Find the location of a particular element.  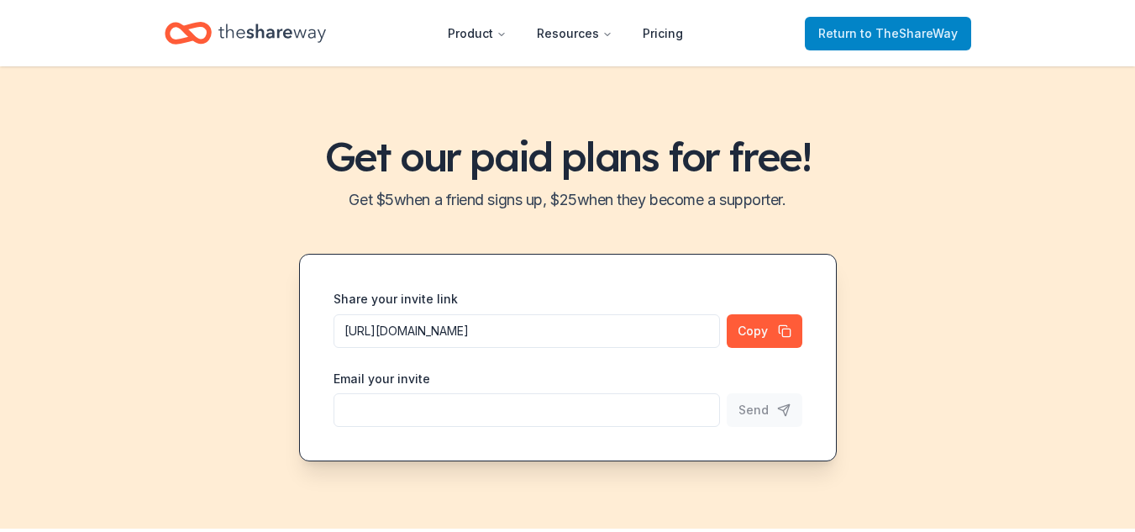

button: Resources is located at coordinates (575, 34).